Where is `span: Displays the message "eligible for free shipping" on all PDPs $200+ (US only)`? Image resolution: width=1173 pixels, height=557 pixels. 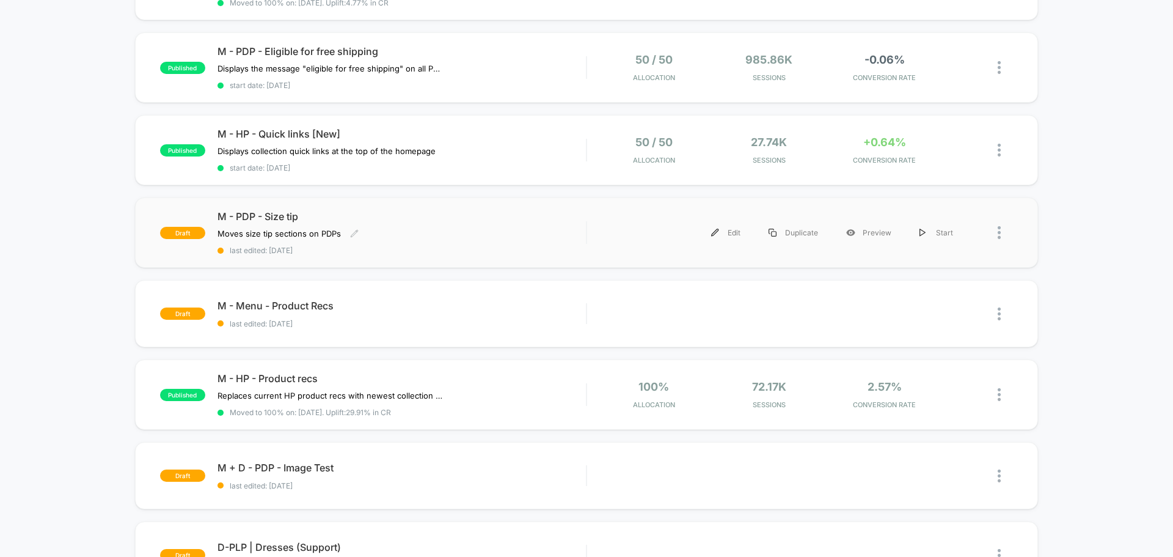
span: Displays the message "eligible for free shipping" on all PDPs $200+ (US only) is located at coordinates (331, 68).